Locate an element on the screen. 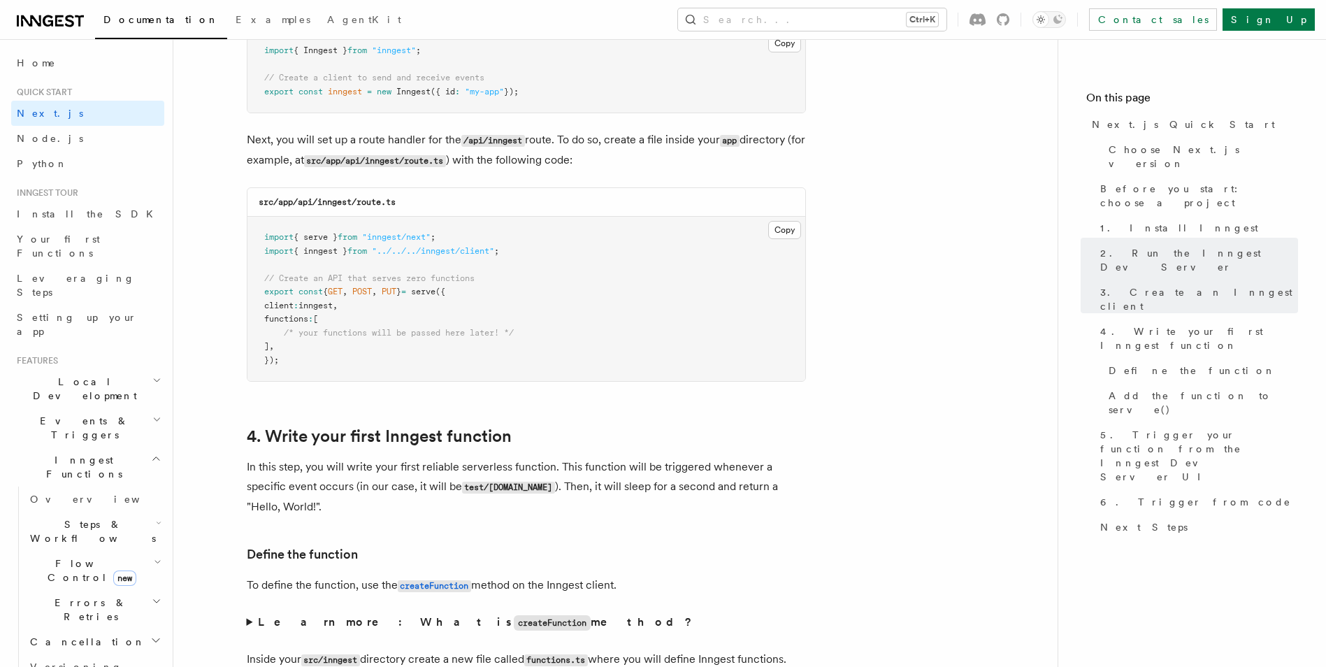 This screenshot has height=667, width=1326. code: createFunction is located at coordinates (552, 623).